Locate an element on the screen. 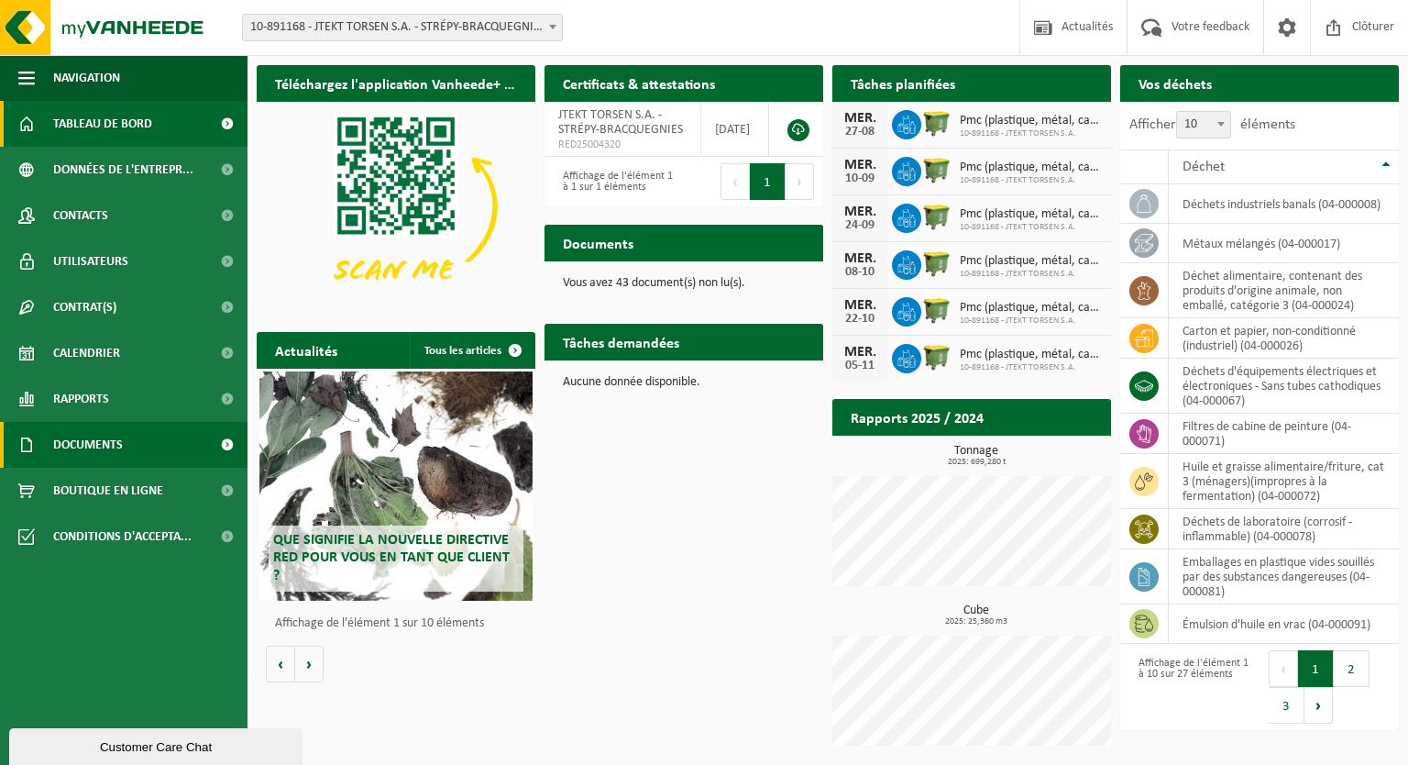 The image size is (1408, 765). div: Affichage de l'élément 1 à 10 sur 27 éléments is located at coordinates (1190, 687).